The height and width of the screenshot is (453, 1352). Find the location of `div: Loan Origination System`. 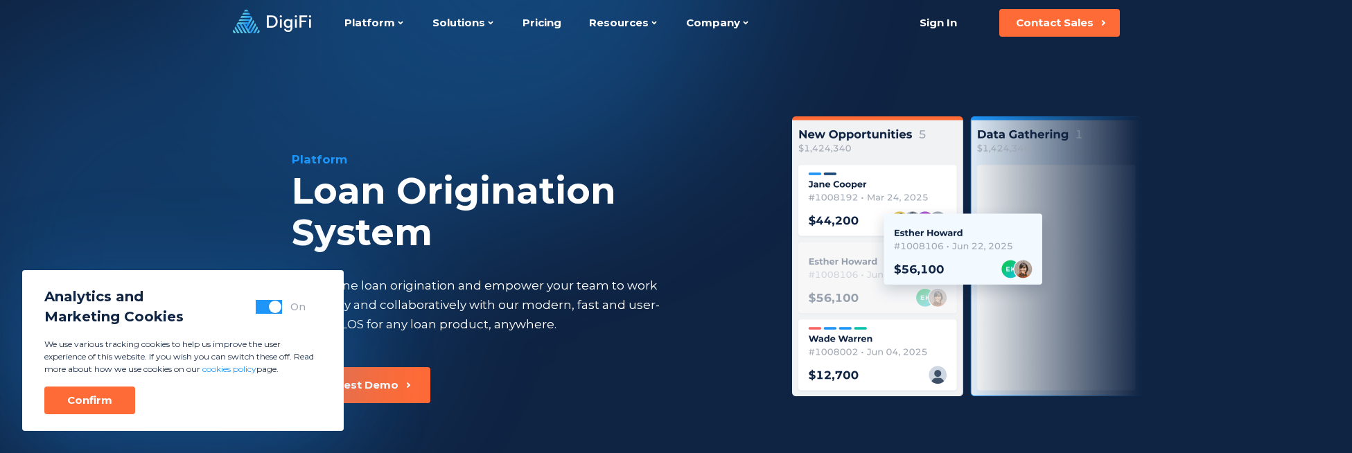

div: Loan Origination System is located at coordinates (524, 212).